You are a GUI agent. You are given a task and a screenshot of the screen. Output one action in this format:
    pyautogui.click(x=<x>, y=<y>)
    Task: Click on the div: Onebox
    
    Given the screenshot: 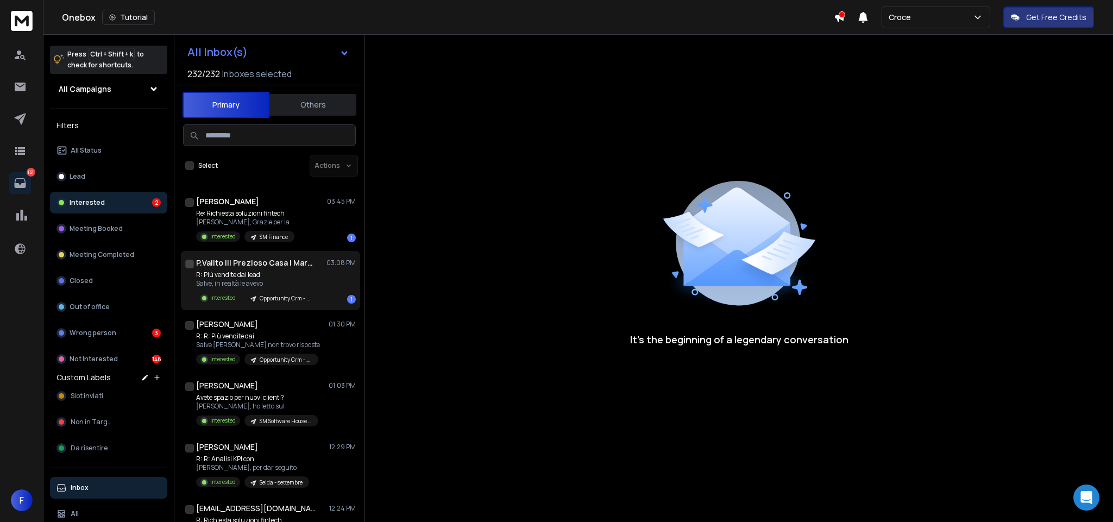 What is the action you would take?
    pyautogui.click(x=448, y=17)
    